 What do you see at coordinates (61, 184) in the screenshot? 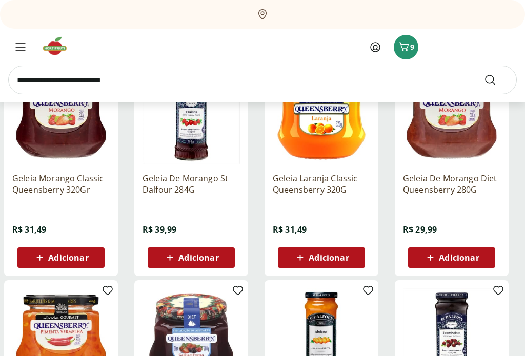
I see `a: Geleia Morango Classic Queensberry 320Gr` at bounding box center [61, 184].